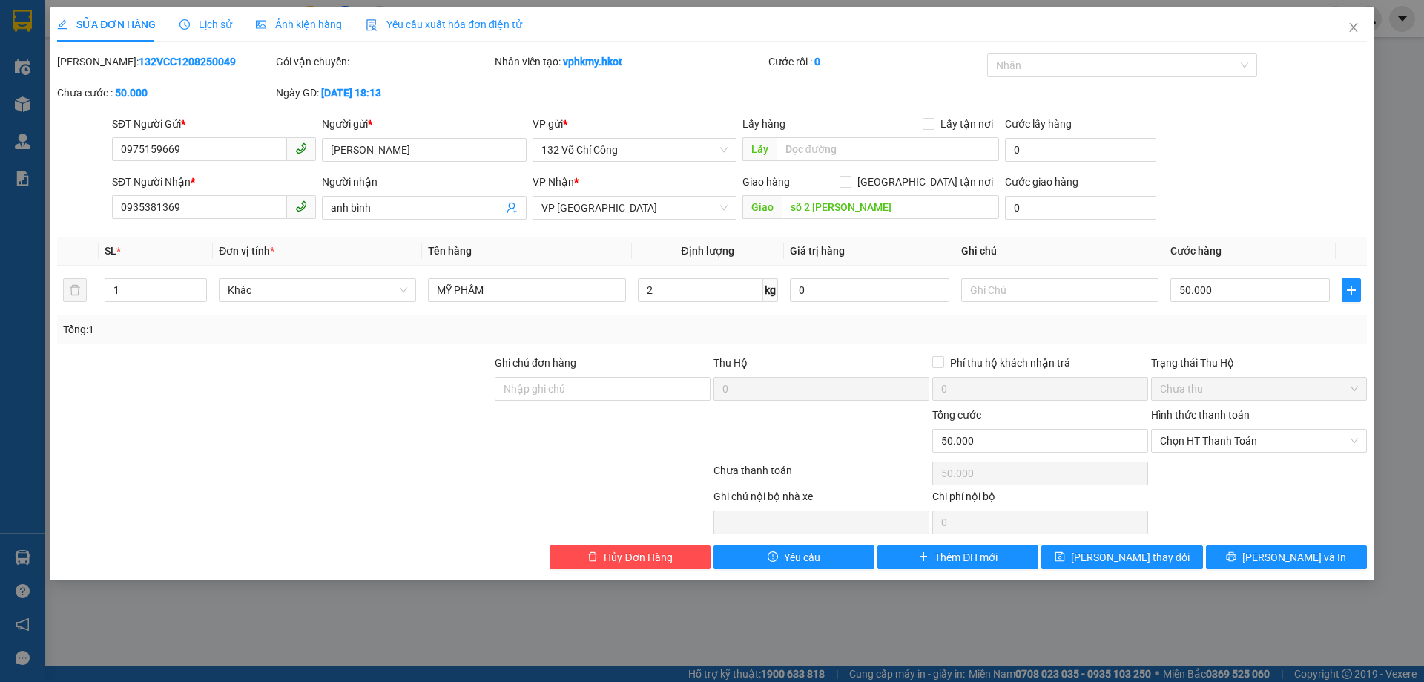 This screenshot has width=1424, height=682. I want to click on span: VP Nhận, so click(553, 182).